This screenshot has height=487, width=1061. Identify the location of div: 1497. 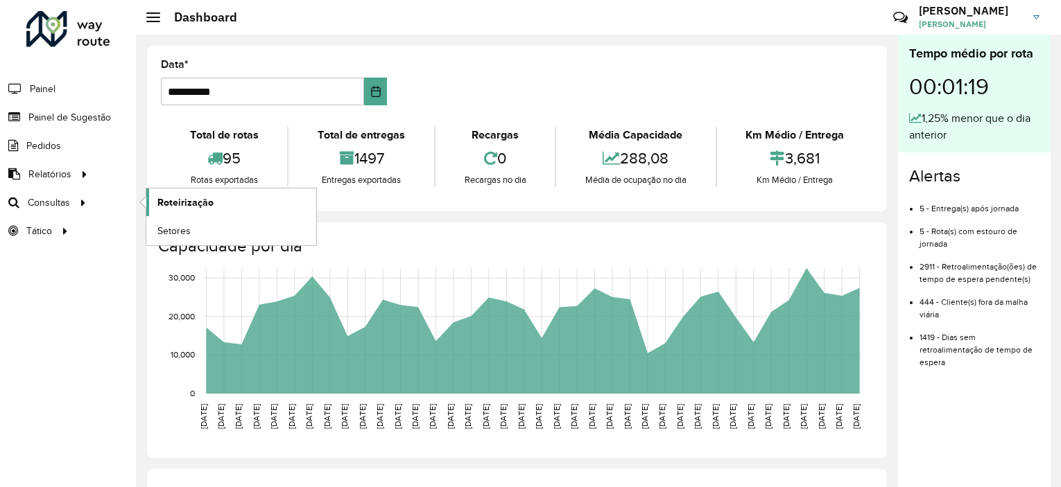
(360, 158).